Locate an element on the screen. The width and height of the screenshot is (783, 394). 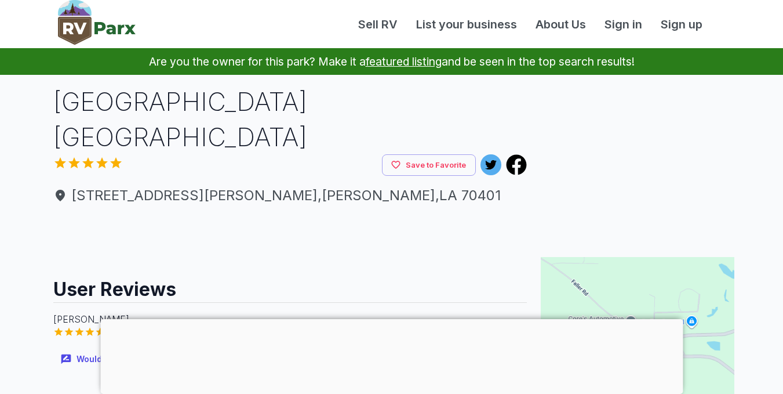
a: About Us is located at coordinates (560, 24).